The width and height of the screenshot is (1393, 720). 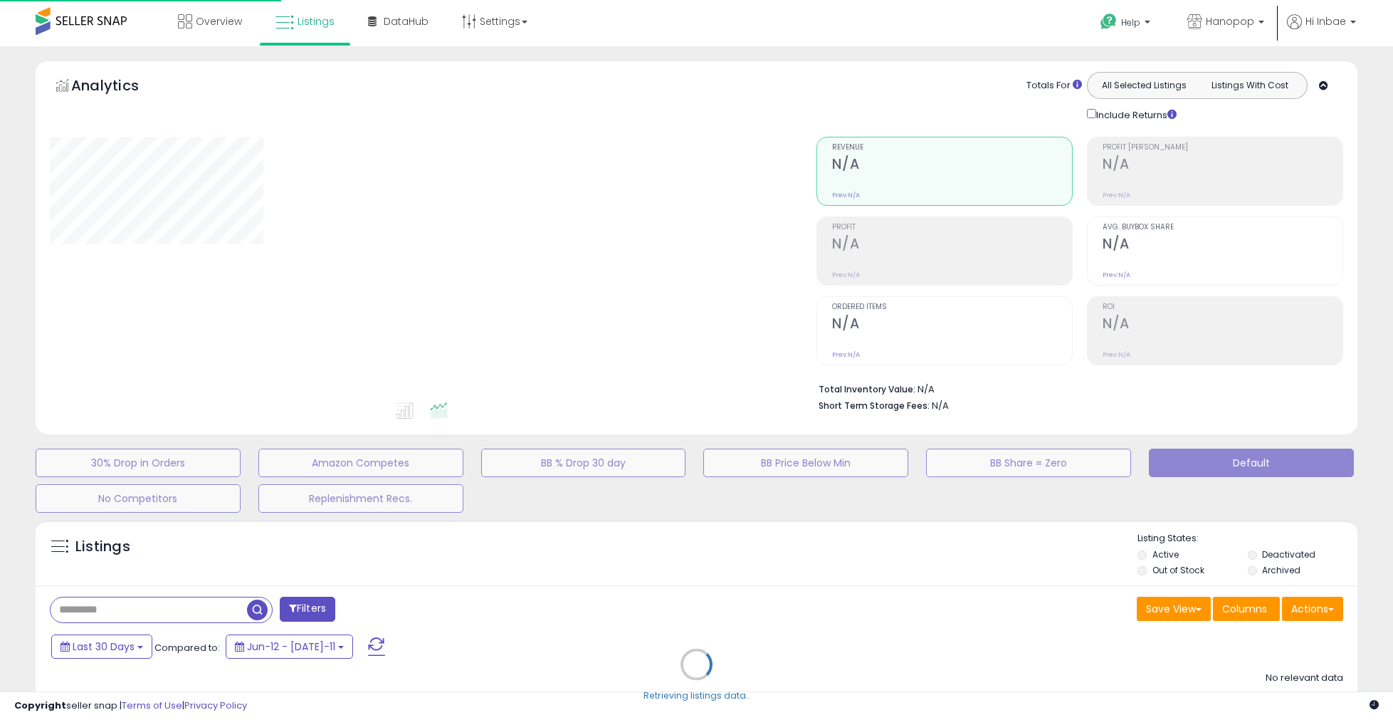 I want to click on span: Help, so click(x=1130, y=22).